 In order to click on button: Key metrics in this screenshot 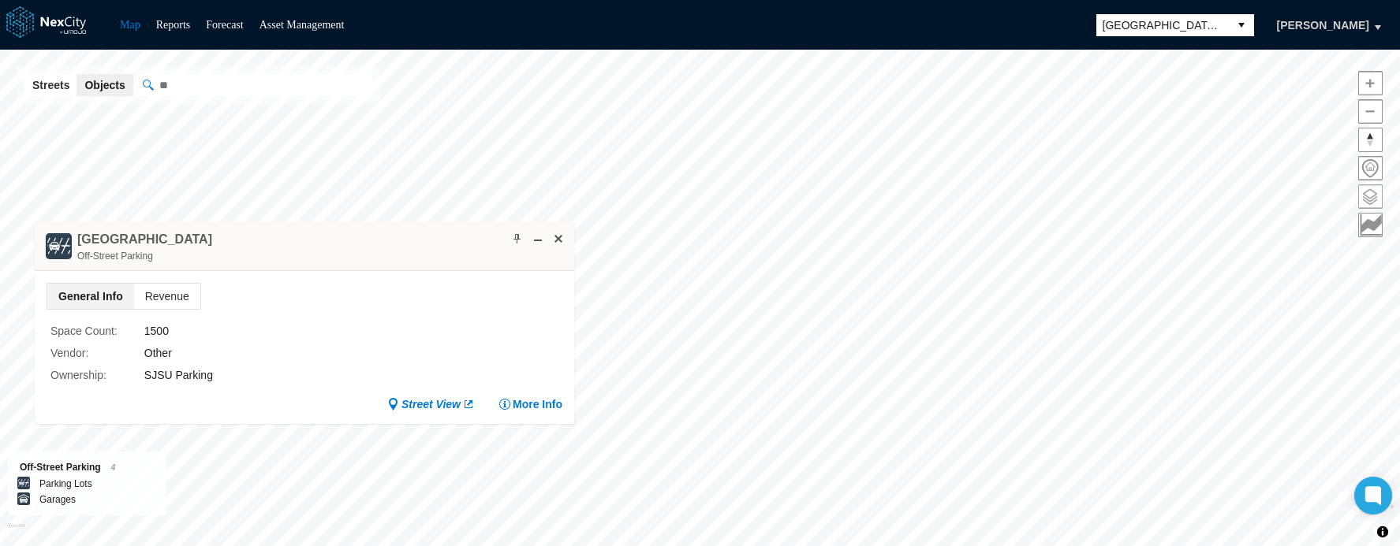, I will do `click(1370, 225)`.